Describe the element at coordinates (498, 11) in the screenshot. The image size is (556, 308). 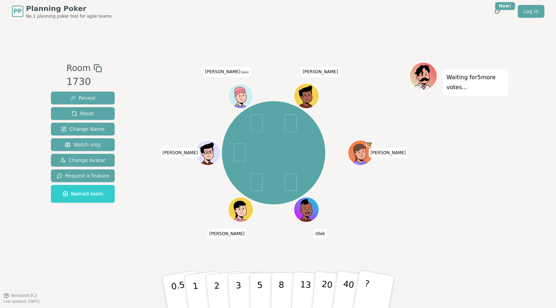
I see `button: New!` at that location.